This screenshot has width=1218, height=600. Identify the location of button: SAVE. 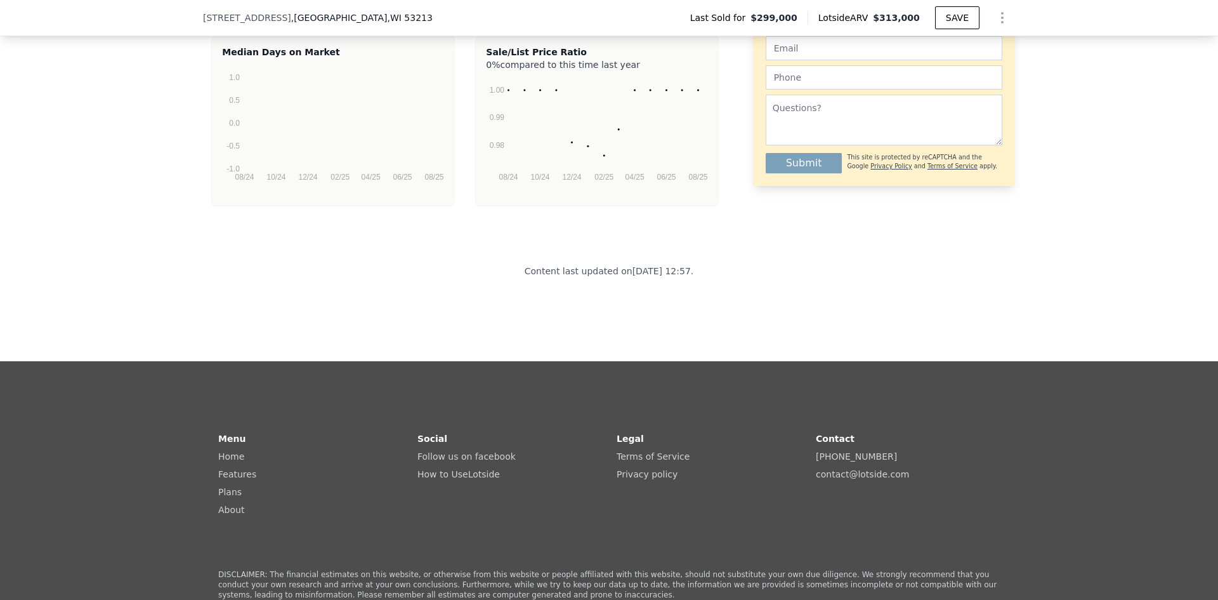
(957, 18).